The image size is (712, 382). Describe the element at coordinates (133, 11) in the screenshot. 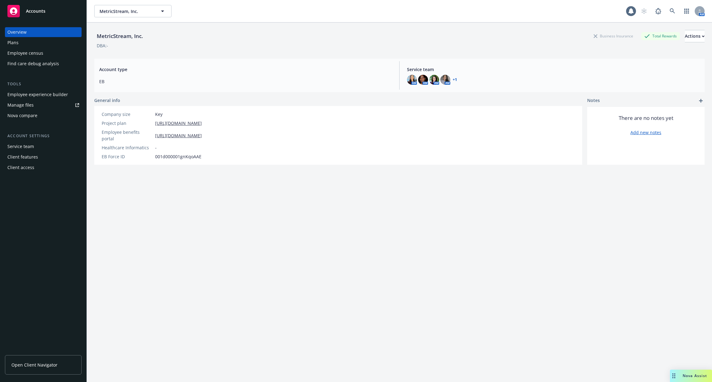

I see `button: MetricStream, Inc.` at that location.